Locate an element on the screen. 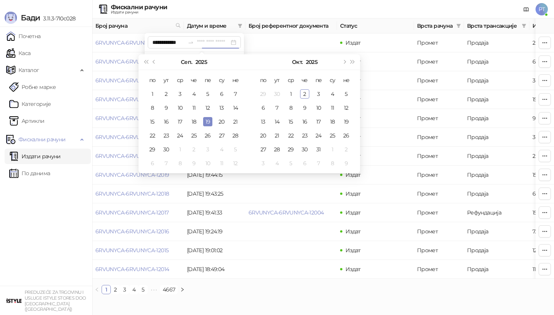 The height and width of the screenshot is (315, 554). td: 6RVUNYCA-6RVUNYCA-12019 is located at coordinates (138, 175).